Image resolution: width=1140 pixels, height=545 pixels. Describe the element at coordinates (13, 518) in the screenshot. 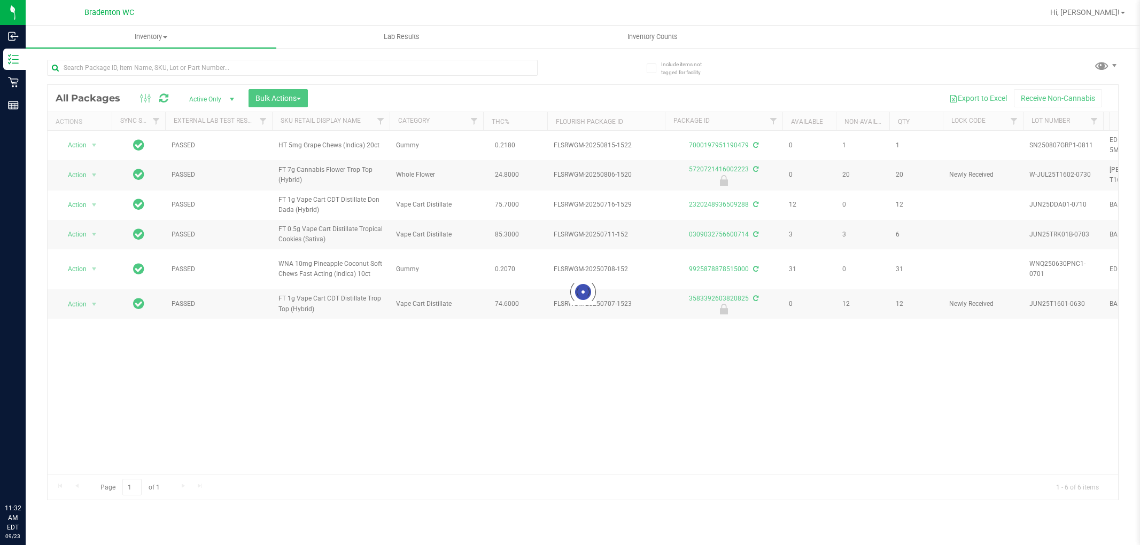

I see `p: 11:32 AM EDT` at that location.